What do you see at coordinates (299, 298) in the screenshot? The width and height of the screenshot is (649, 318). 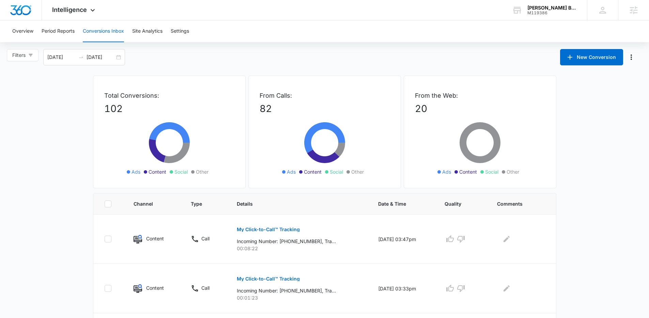 I see `p: 00:01:23` at bounding box center [299, 298].